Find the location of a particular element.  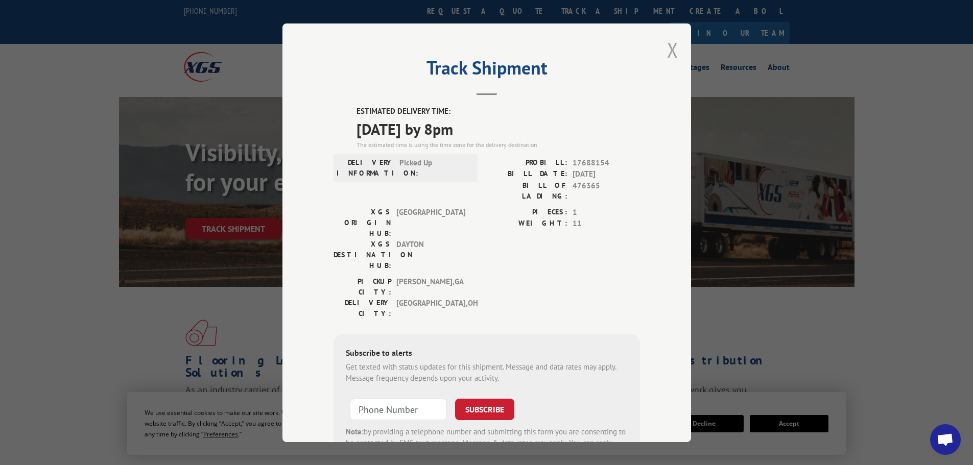

button: Close modal is located at coordinates (672, 50).